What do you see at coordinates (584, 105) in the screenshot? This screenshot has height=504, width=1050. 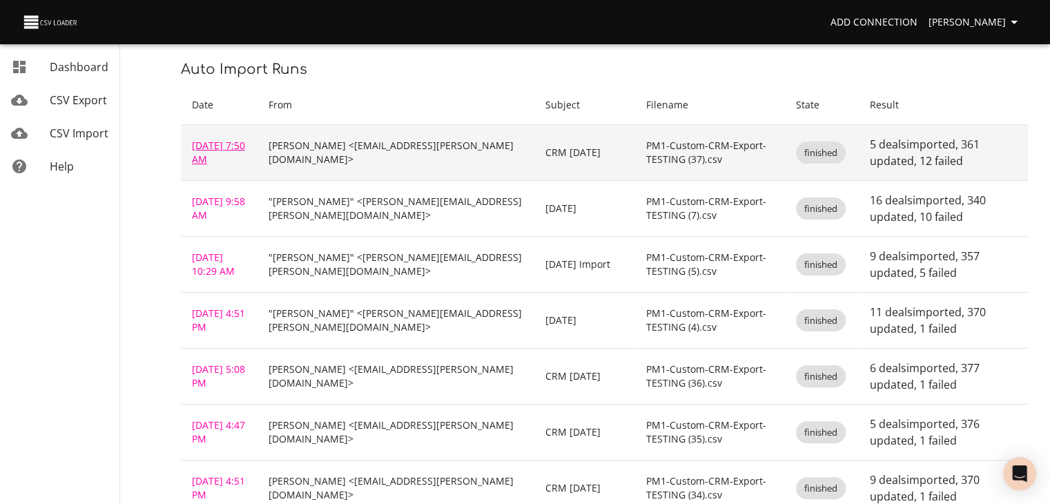 I see `th: Subject` at bounding box center [584, 105].